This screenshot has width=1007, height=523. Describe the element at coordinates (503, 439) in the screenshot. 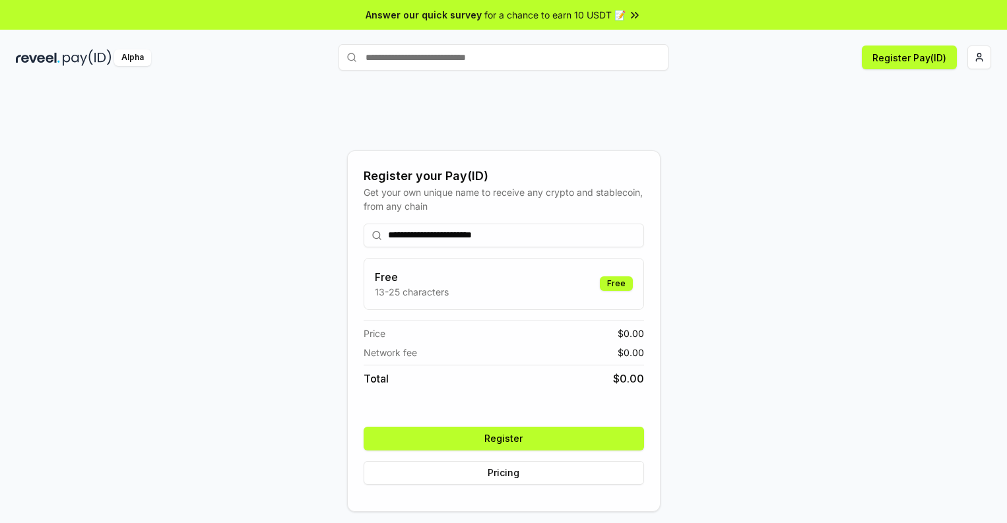

I see `button: Register` at that location.